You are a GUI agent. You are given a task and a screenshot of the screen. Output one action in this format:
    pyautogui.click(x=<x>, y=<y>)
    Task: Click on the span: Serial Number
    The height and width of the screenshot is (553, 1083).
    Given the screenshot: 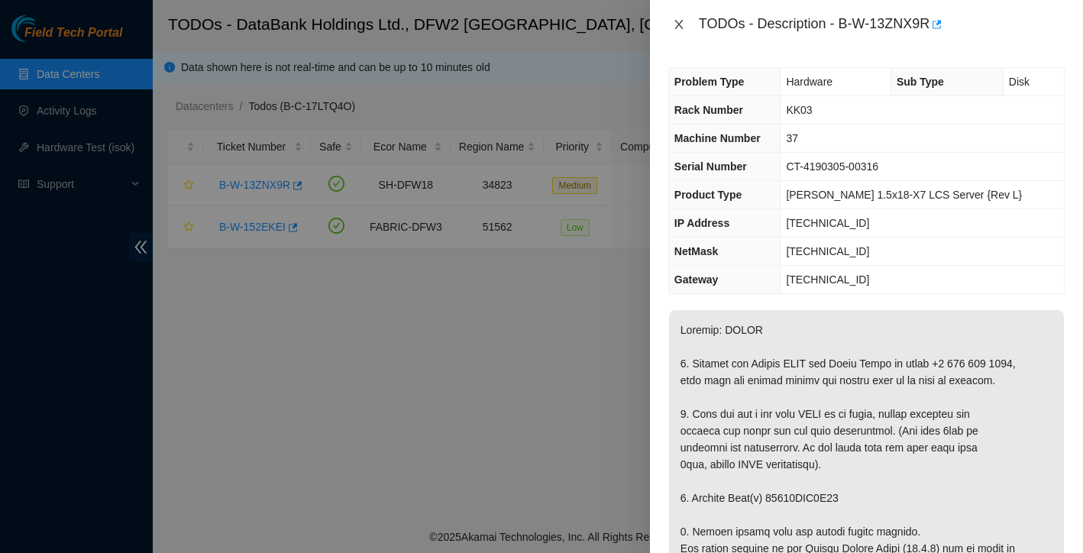 What is the action you would take?
    pyautogui.click(x=710, y=167)
    